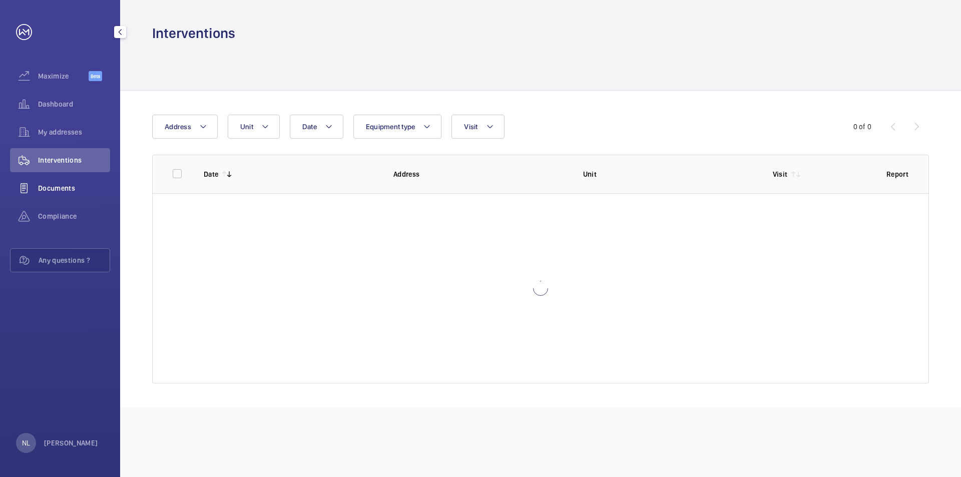 The image size is (961, 477). I want to click on button: Visit, so click(478, 127).